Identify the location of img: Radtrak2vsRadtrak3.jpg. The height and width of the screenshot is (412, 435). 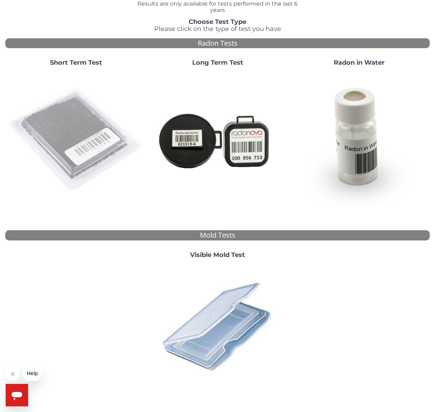
(217, 140).